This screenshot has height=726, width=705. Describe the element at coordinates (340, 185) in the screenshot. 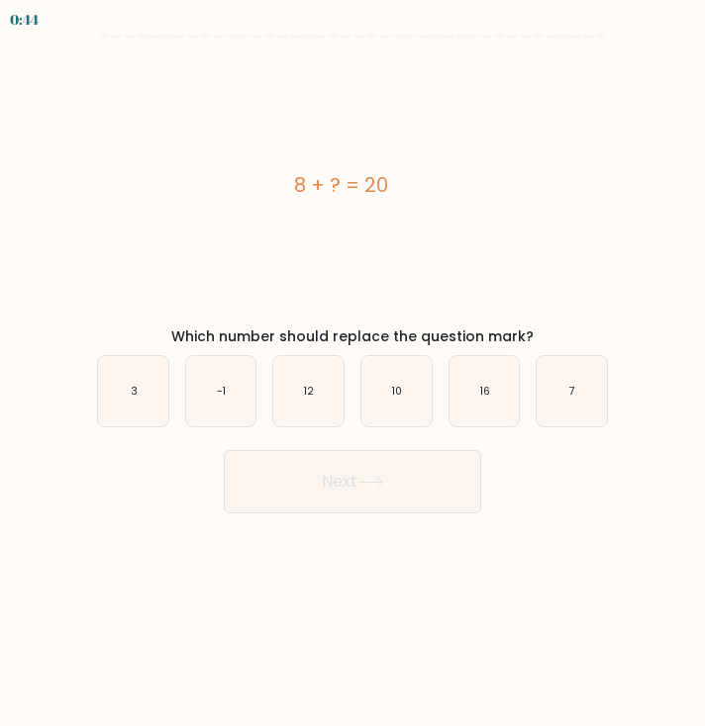

I see `div: 8 + ? = 20` at that location.